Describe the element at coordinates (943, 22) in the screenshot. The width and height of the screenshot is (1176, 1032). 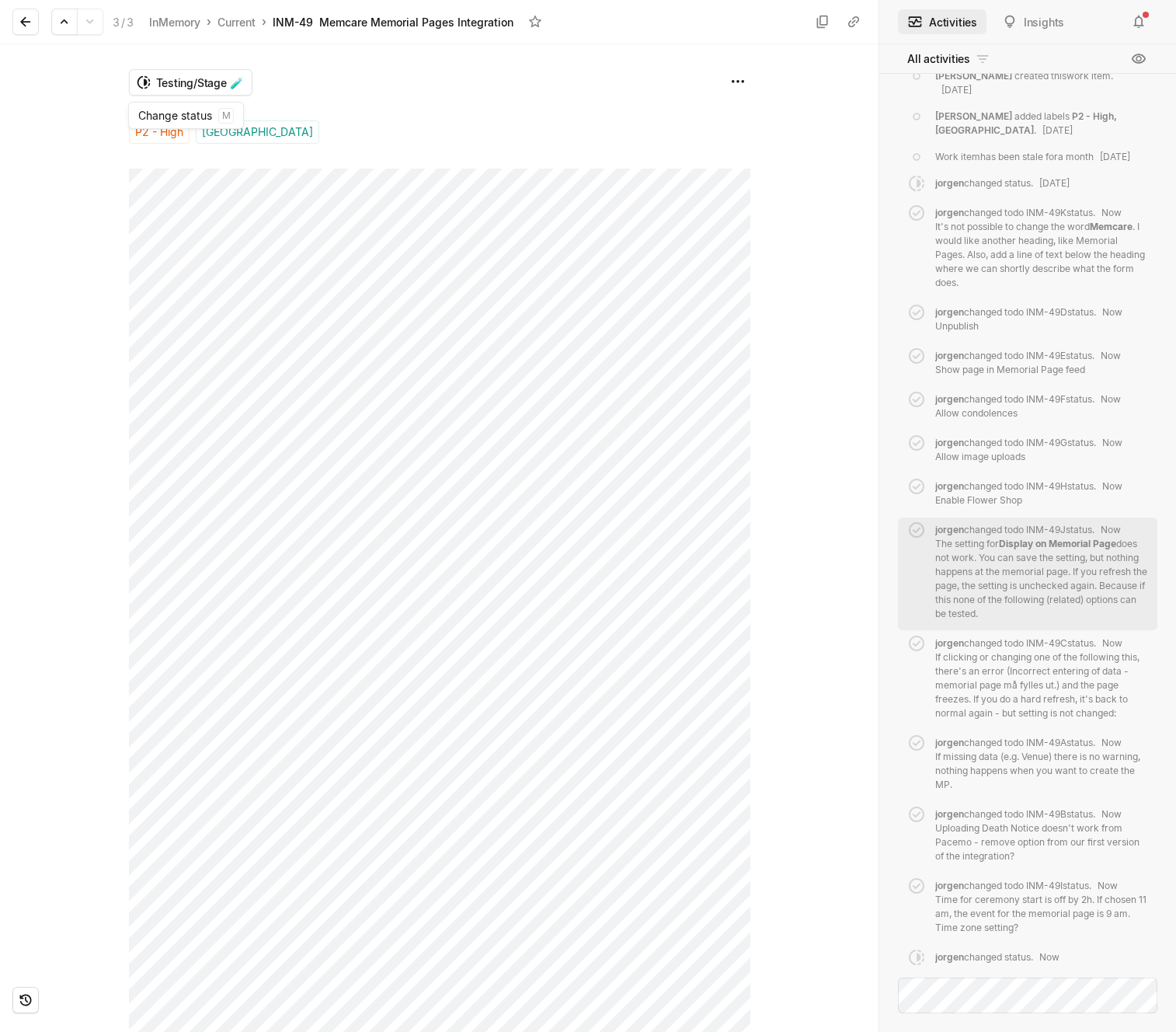
I see `button: Activities` at that location.